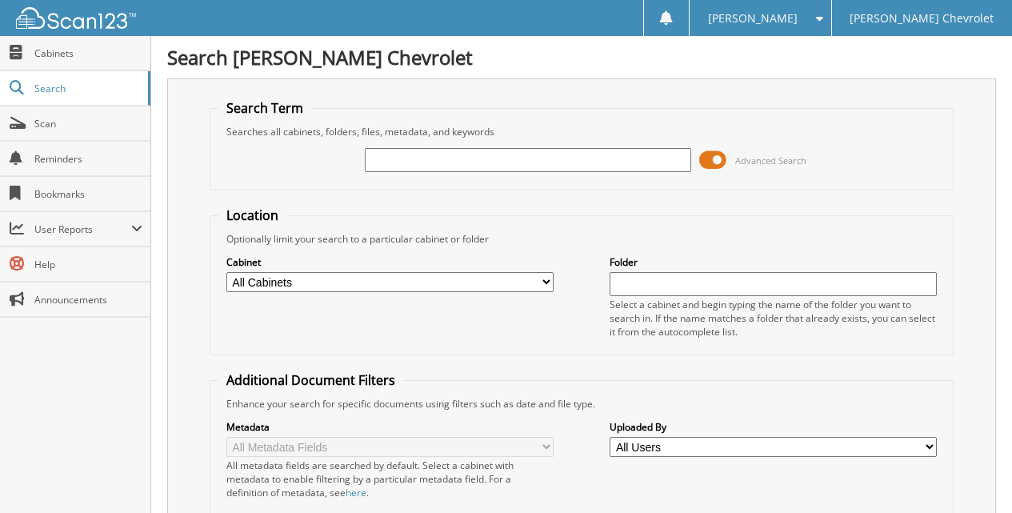 This screenshot has height=513, width=1012. Describe the element at coordinates (252, 215) in the screenshot. I see `legend: Location` at that location.